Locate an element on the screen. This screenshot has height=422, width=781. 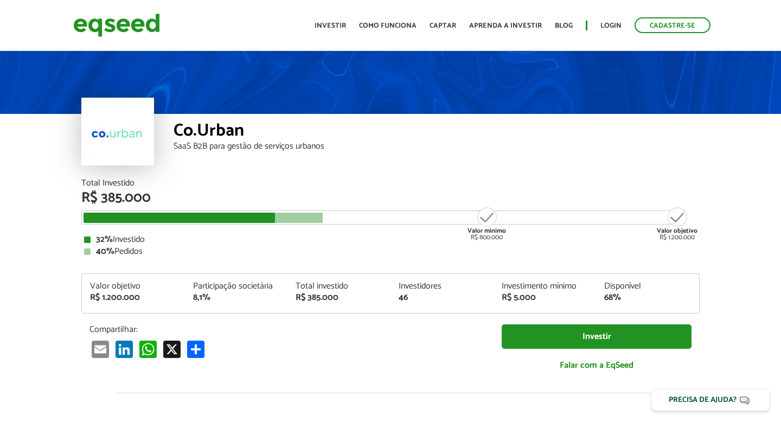
a: Email is located at coordinates (100, 349).